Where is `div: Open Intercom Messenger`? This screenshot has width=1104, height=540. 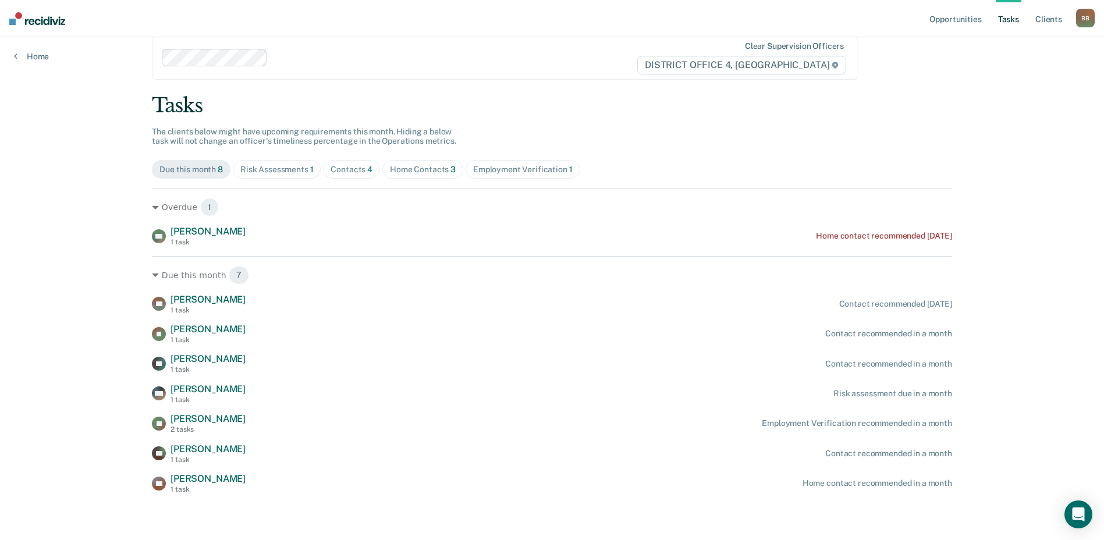 div: Open Intercom Messenger is located at coordinates (1079, 515).